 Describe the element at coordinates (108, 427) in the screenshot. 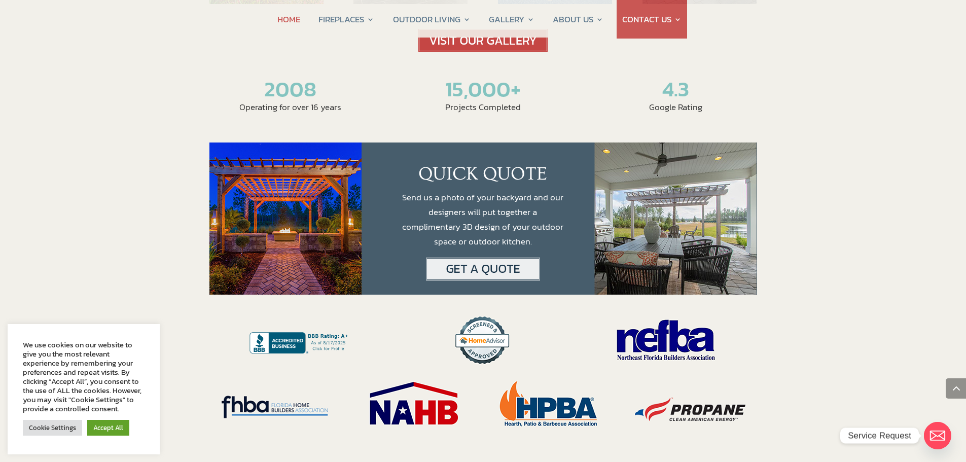

I see `a: Accept All` at that location.